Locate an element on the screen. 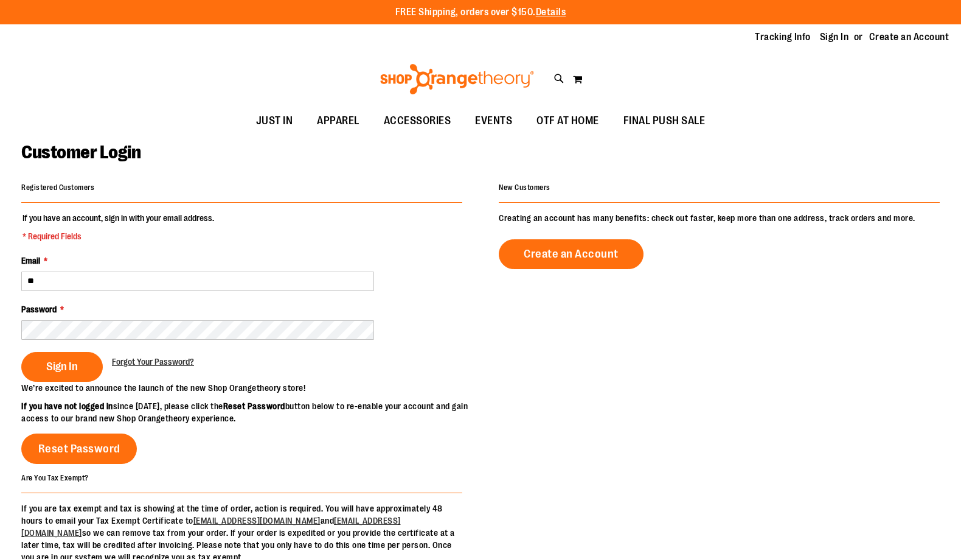  a: OTF AT HOME is located at coordinates (568, 121).